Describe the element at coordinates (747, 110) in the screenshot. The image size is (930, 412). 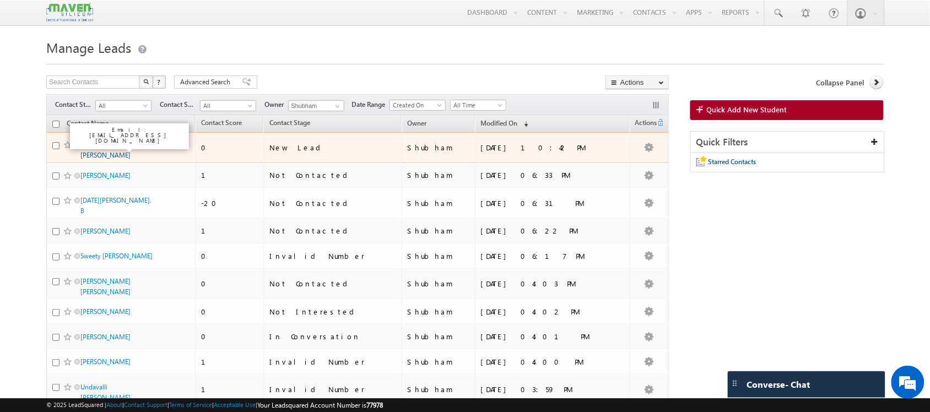
I see `span: Quick Add New Student` at that location.